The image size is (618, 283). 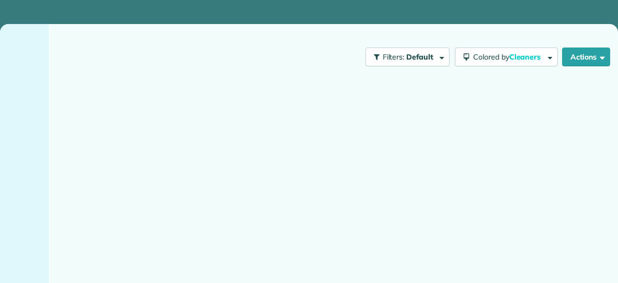 What do you see at coordinates (405, 57) in the screenshot?
I see `a: Filters: Default` at bounding box center [405, 57].